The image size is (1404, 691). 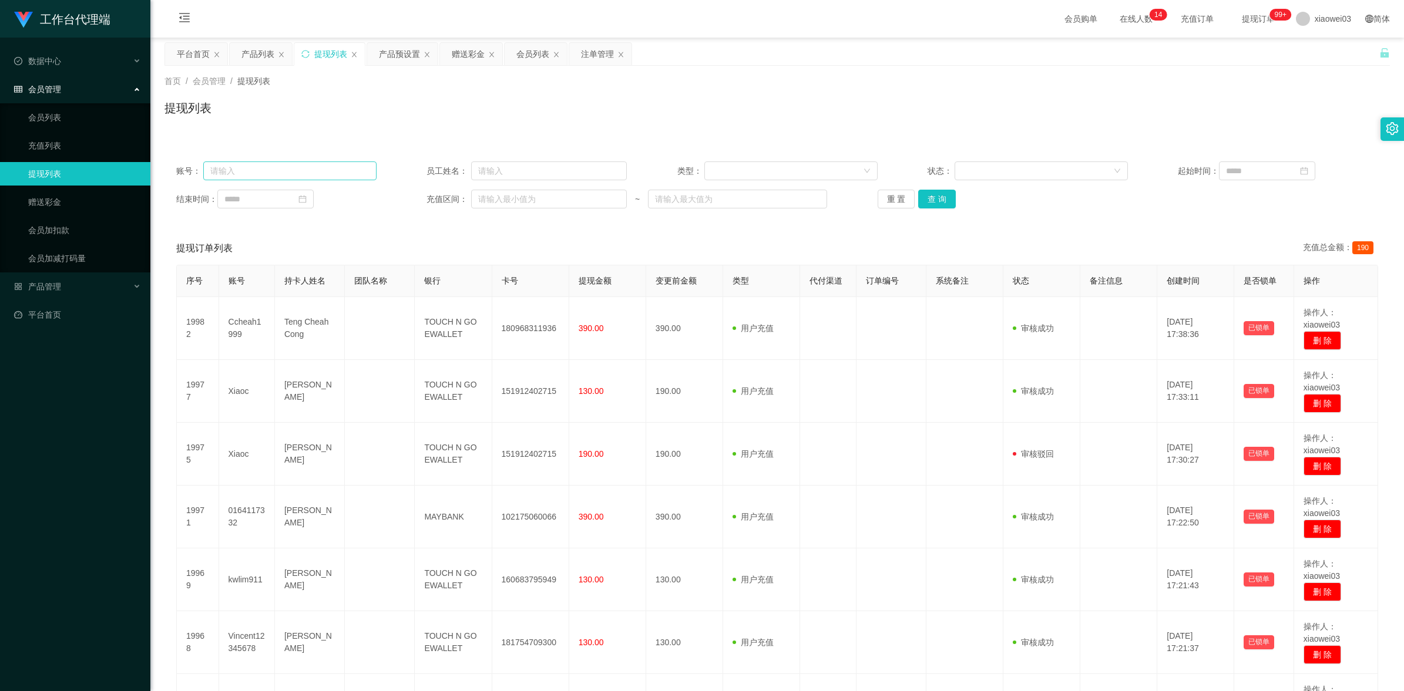 What do you see at coordinates (38, 61) in the screenshot?
I see `span: 数据中心` at bounding box center [38, 61].